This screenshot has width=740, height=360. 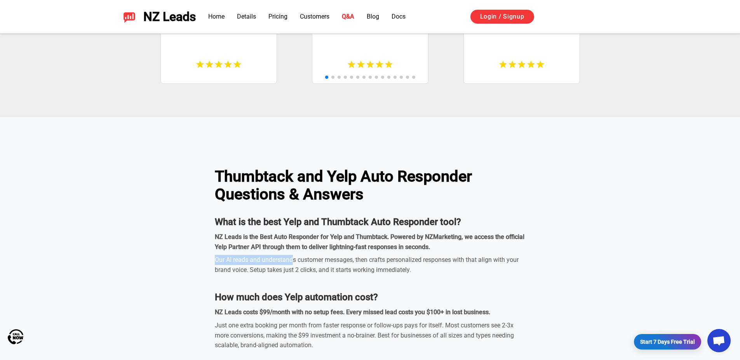 What do you see at coordinates (719, 341) in the screenshot?
I see `div: Open chat` at bounding box center [719, 341].